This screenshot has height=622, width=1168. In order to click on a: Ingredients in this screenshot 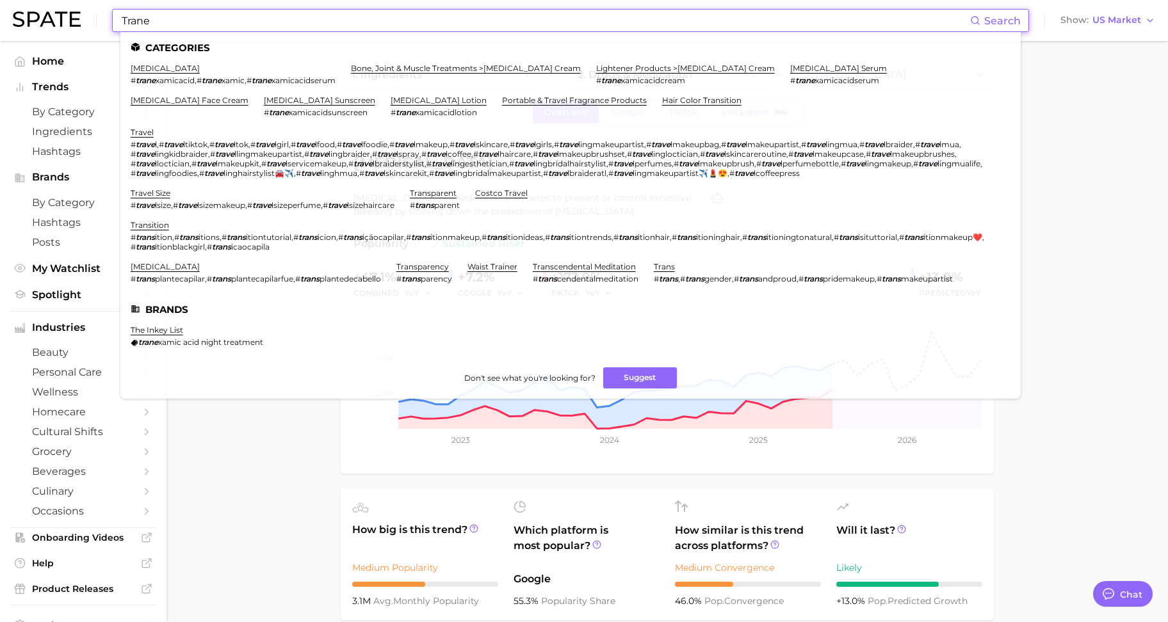, I will do `click(83, 131)`.